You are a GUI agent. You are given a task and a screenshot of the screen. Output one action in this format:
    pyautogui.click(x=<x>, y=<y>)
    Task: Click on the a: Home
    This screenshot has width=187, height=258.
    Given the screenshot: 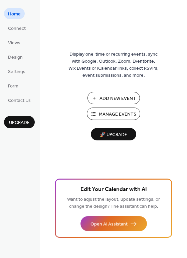 What is the action you would take?
    pyautogui.click(x=14, y=13)
    